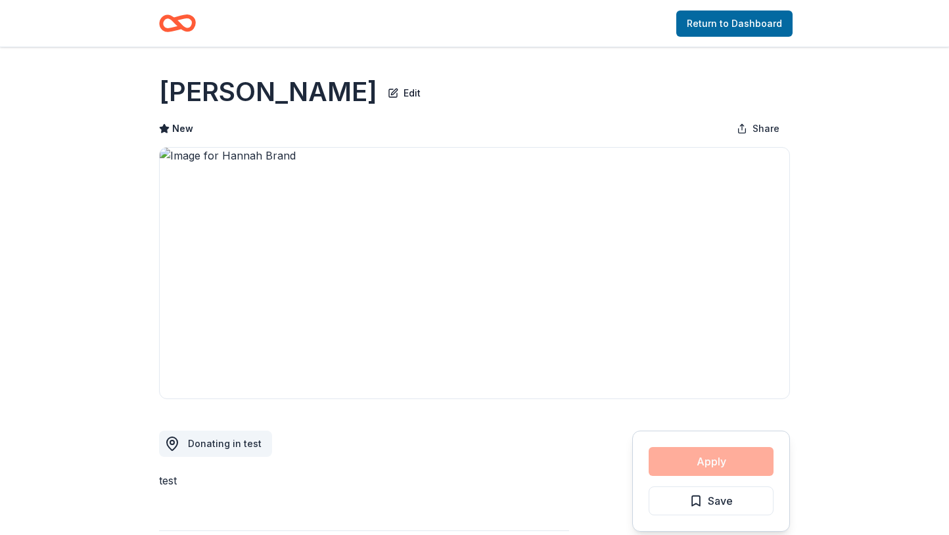  What do you see at coordinates (474, 273) in the screenshot?
I see `img: Image for Hannah Brand` at bounding box center [474, 273].